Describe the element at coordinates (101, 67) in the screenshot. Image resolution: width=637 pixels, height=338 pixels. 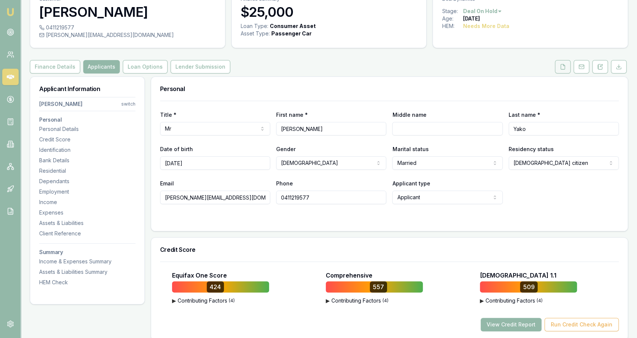
I see `a: Applicants` at that location.